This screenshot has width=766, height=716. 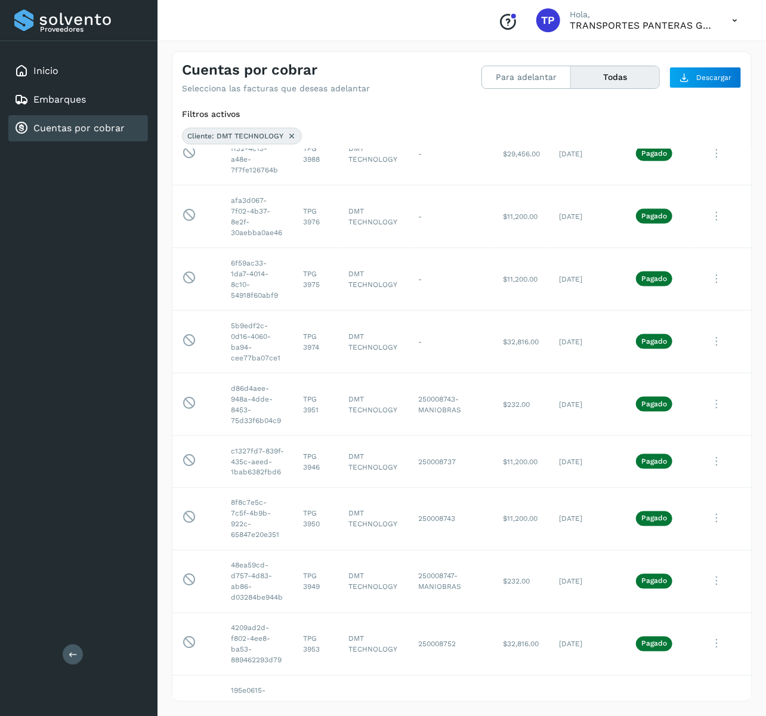 What do you see at coordinates (257, 153) in the screenshot?
I see `td: 57a04a67-ff32-4c13-a48e-7f7fe126764b` at bounding box center [257, 153].